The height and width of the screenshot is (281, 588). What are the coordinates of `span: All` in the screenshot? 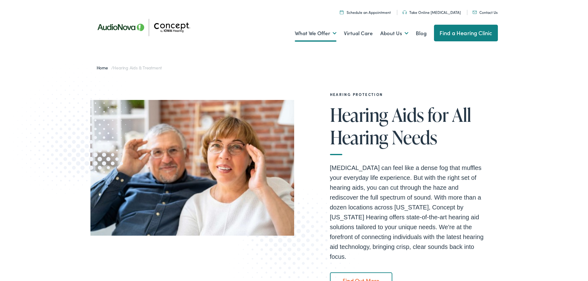 It's located at (461, 115).